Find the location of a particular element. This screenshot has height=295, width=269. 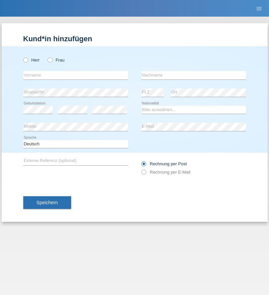

label: Rechnung per Post is located at coordinates (164, 164).